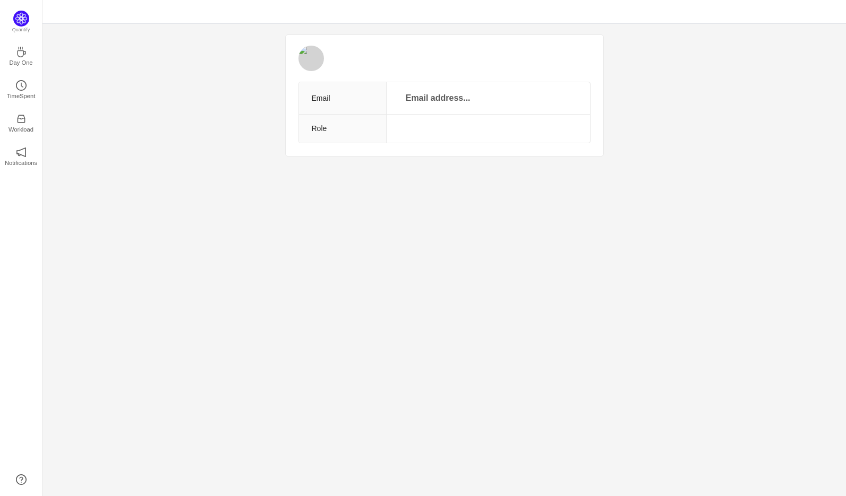 Image resolution: width=846 pixels, height=496 pixels. Describe the element at coordinates (21, 85) in the screenshot. I see `i: icon: clock-circle` at that location.